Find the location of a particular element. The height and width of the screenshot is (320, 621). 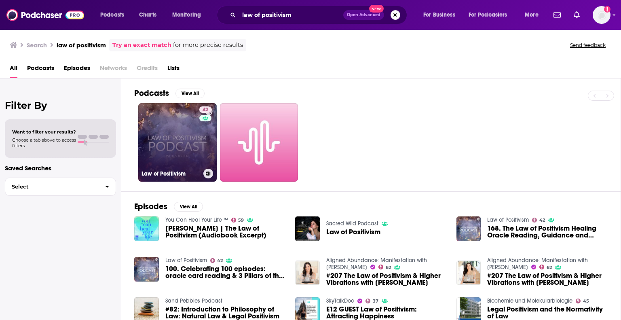

img: 168. The Law of Positivism Healing Oracle Reading, Guidance and Practices for 2024 is located at coordinates (468, 228).